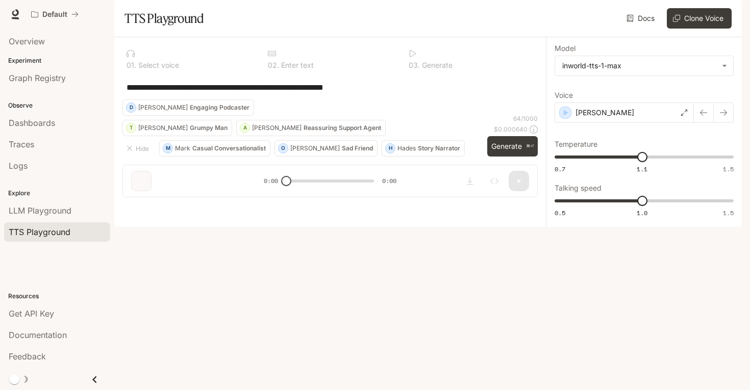 This screenshot has height=390, width=750. Describe the element at coordinates (215, 148) in the screenshot. I see `button: MMarkCasual Conversationalist` at that location.